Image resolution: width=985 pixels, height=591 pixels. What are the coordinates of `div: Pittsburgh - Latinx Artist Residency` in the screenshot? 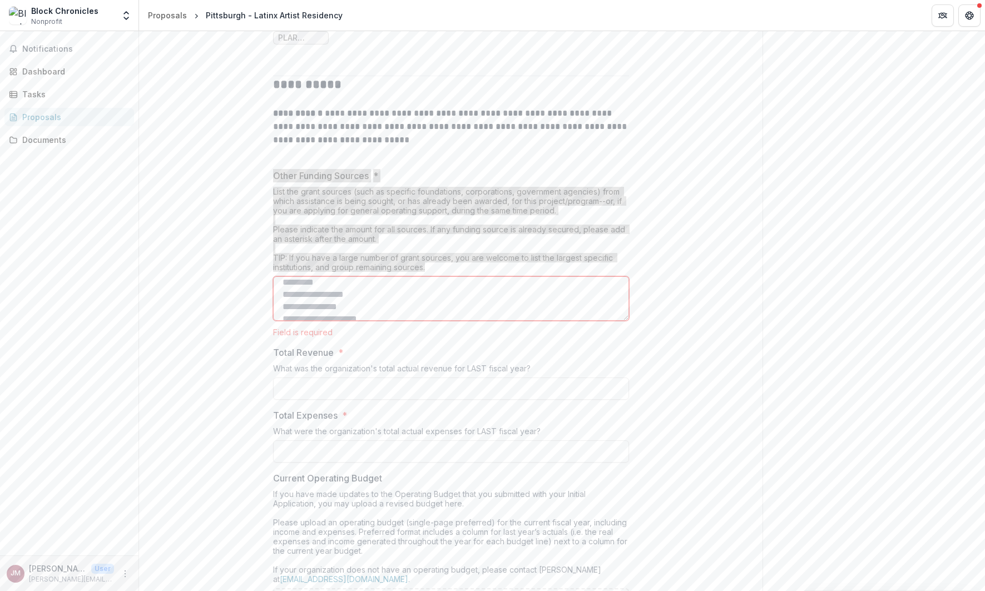 It's located at (274, 15).